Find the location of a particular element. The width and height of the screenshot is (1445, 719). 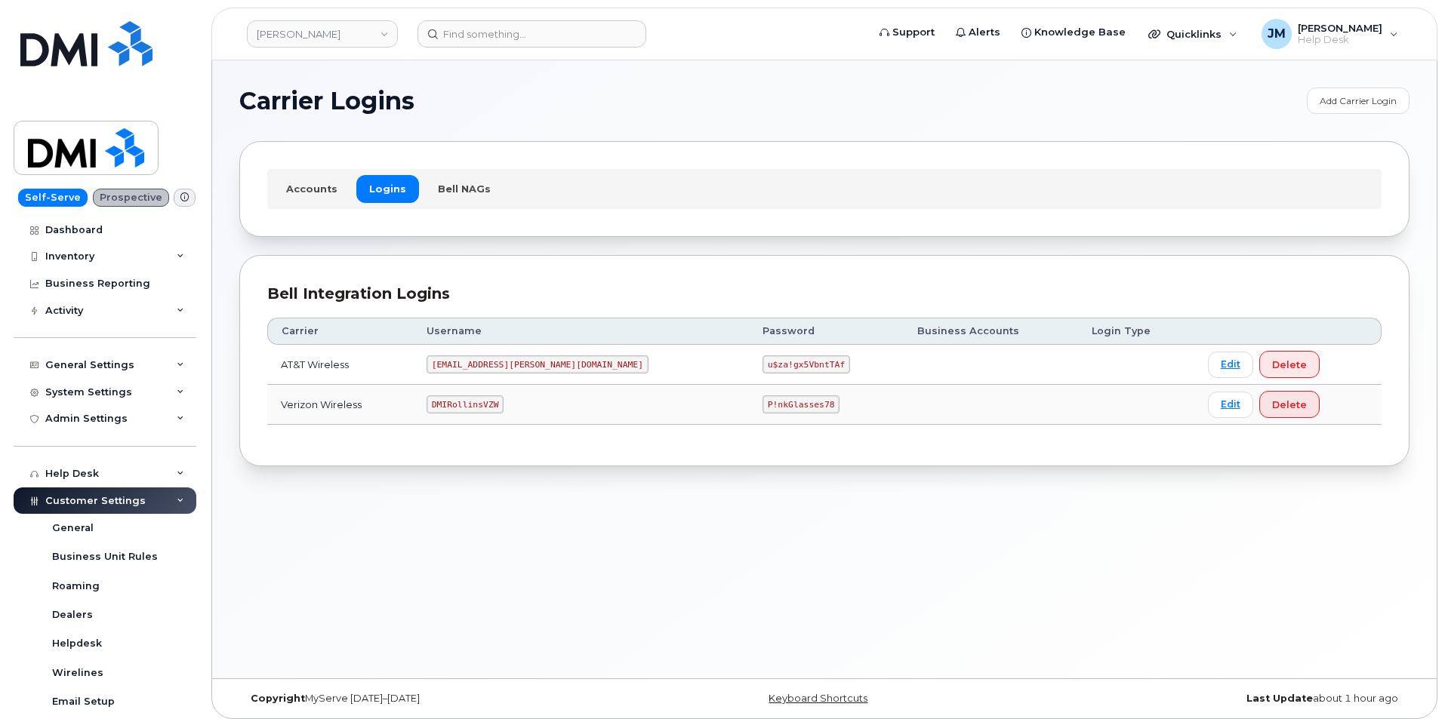

div: about 1 hour ago is located at coordinates (1214, 699).